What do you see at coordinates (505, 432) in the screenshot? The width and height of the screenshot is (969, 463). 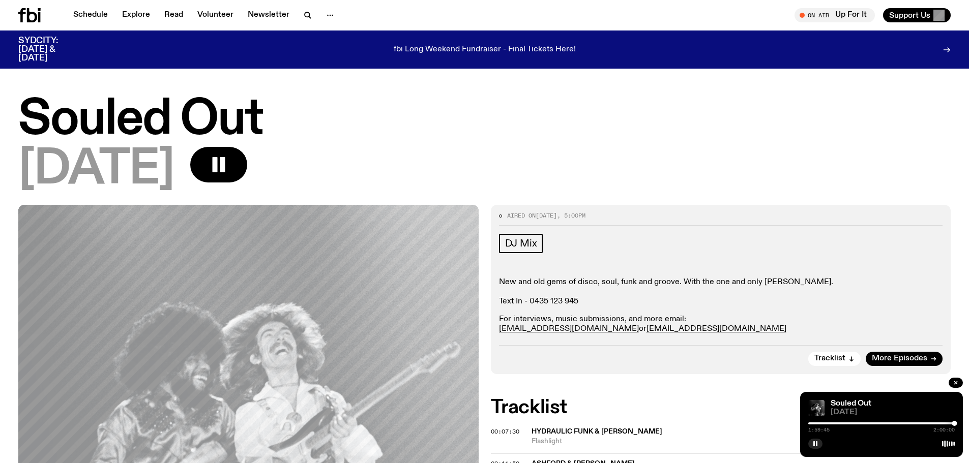 I see `span: 00:07:30` at bounding box center [505, 432].